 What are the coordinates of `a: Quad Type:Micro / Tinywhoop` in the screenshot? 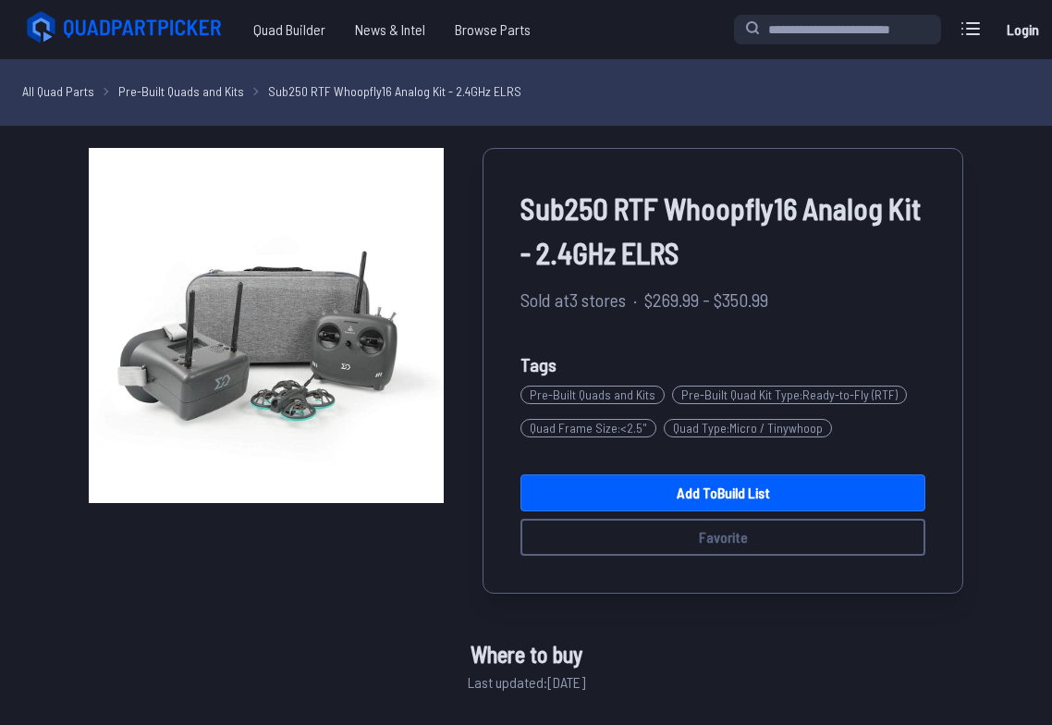 It's located at (751, 428).